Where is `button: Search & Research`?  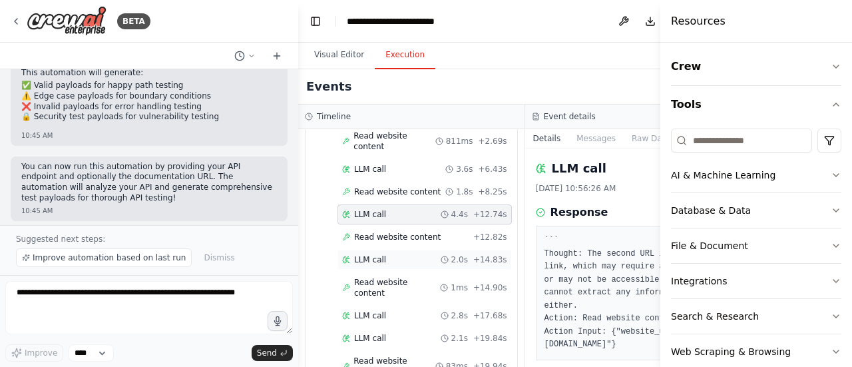
button: Search & Research is located at coordinates (756, 316).